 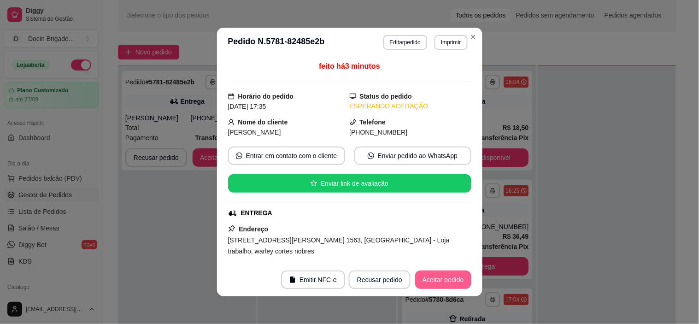 What do you see at coordinates (263, 122) in the screenshot?
I see `strong: Nome do cliente` at bounding box center [263, 122].